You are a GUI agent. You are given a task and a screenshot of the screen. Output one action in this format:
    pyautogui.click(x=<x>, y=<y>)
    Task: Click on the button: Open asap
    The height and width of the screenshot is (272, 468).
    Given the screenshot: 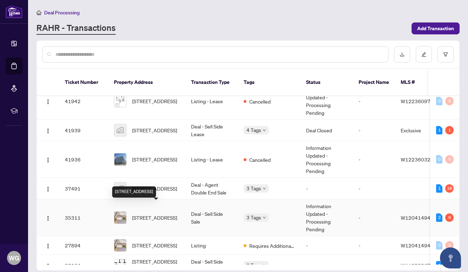 What is the action you would take?
    pyautogui.click(x=451, y=258)
    